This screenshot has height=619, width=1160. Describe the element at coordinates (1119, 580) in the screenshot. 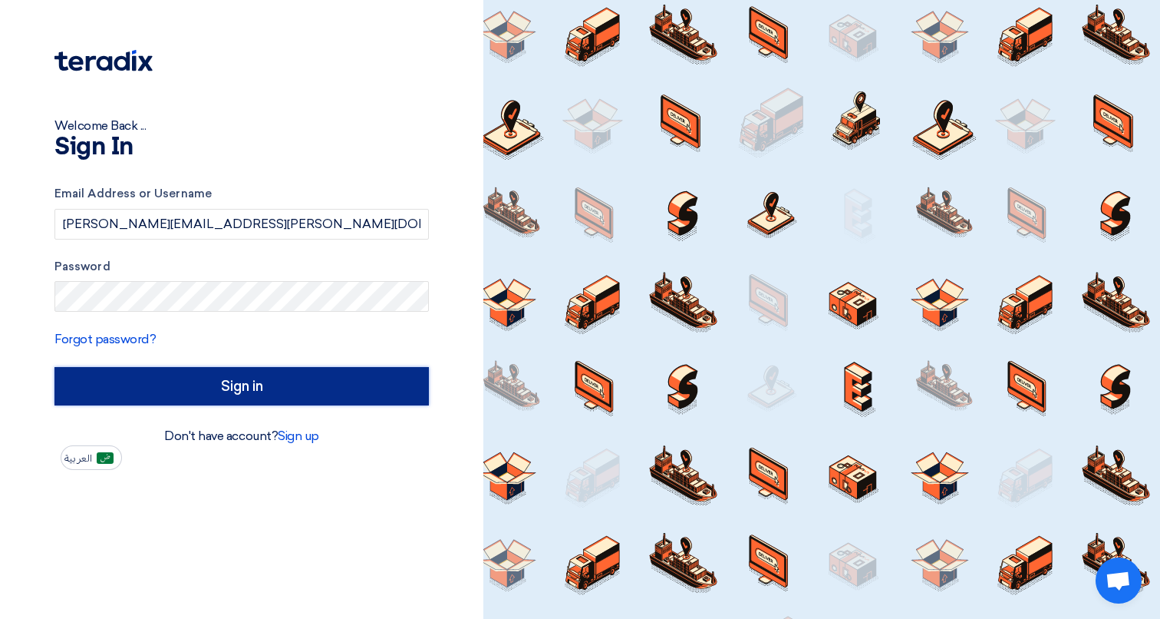

I see `a: Open chat` at that location.